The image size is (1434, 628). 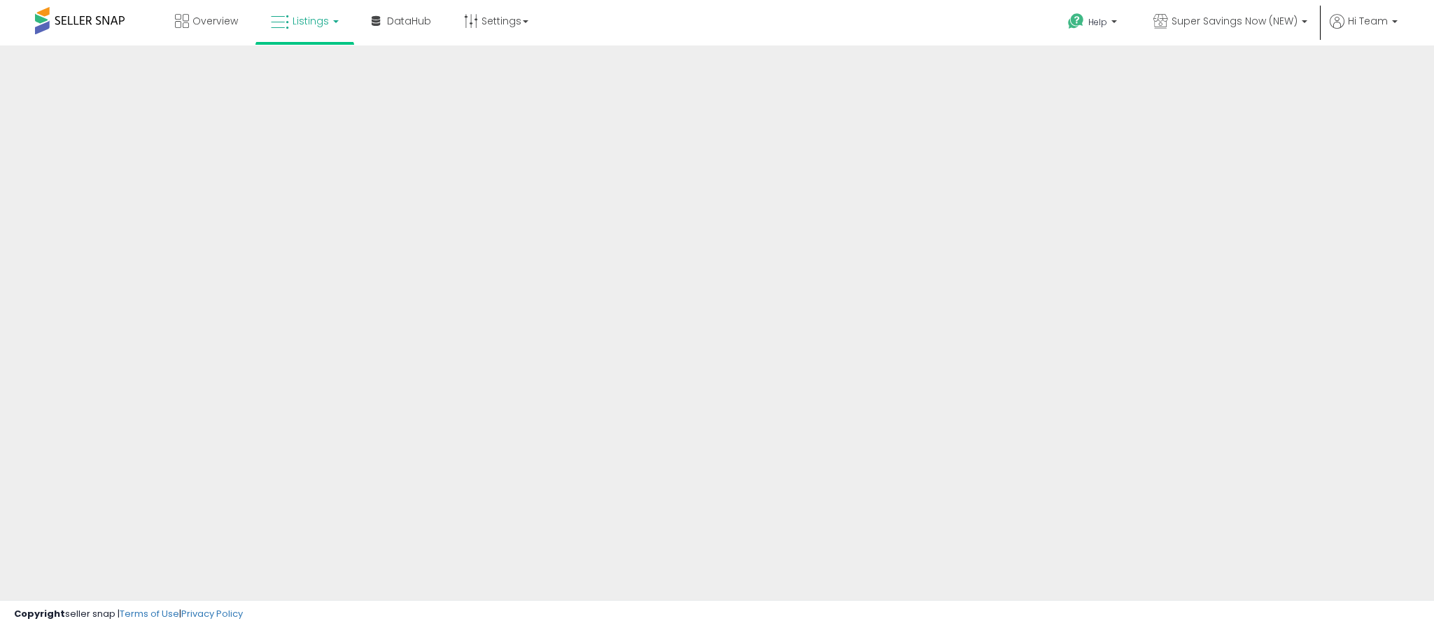 I want to click on a: Help, so click(x=1094, y=24).